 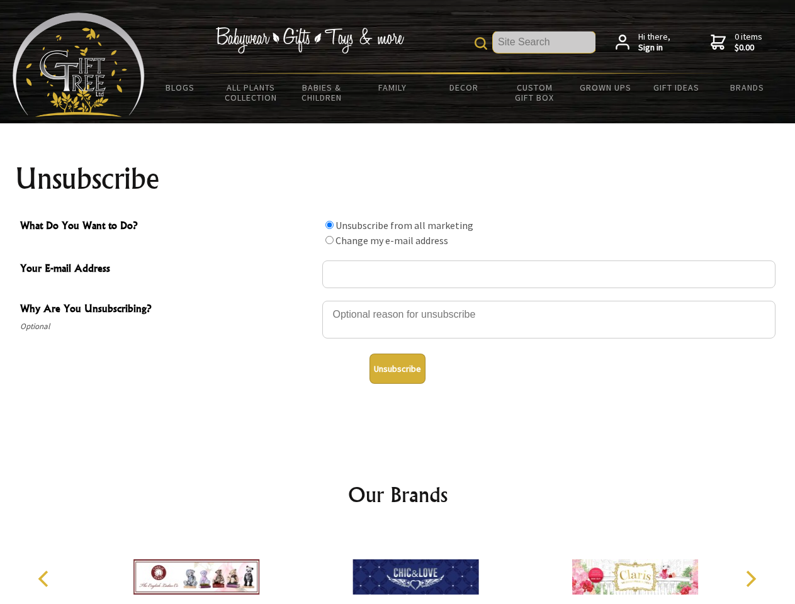 What do you see at coordinates (747, 87) in the screenshot?
I see `a: Brands` at bounding box center [747, 87].